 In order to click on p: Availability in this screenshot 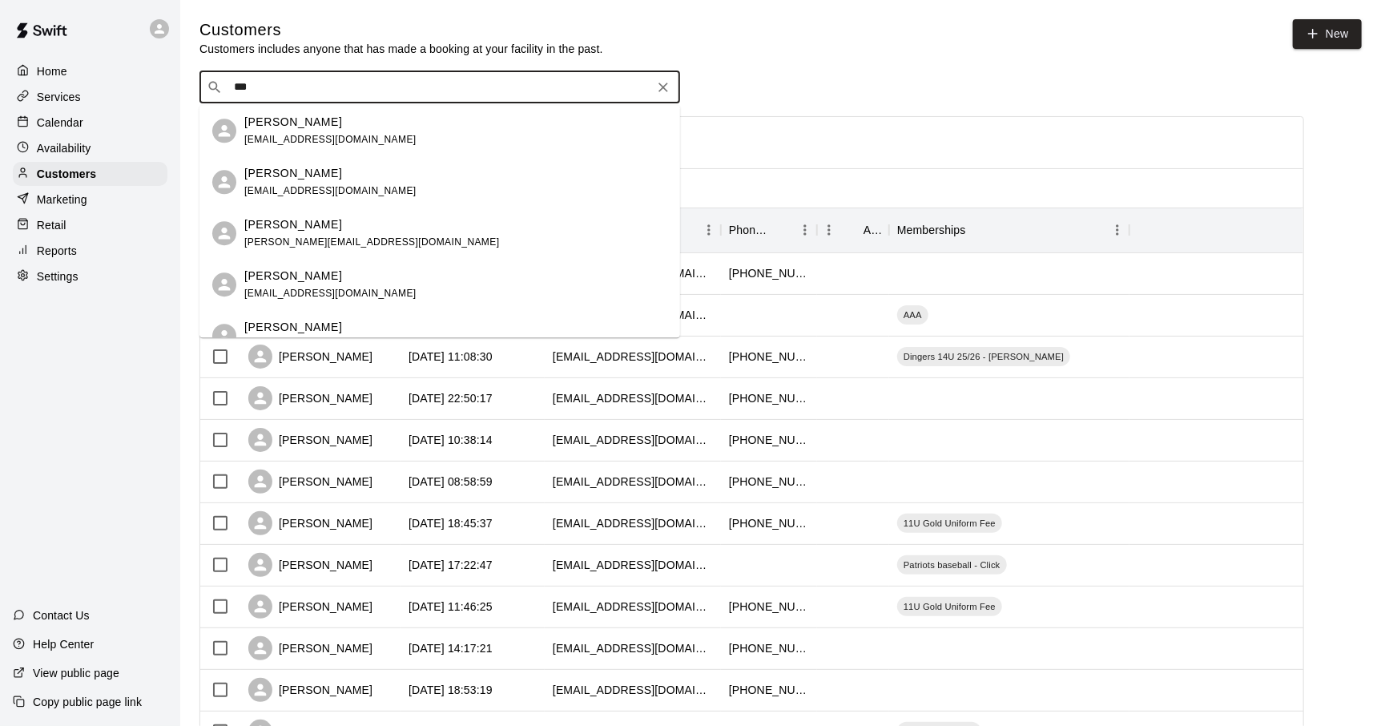, I will do `click(64, 148)`.